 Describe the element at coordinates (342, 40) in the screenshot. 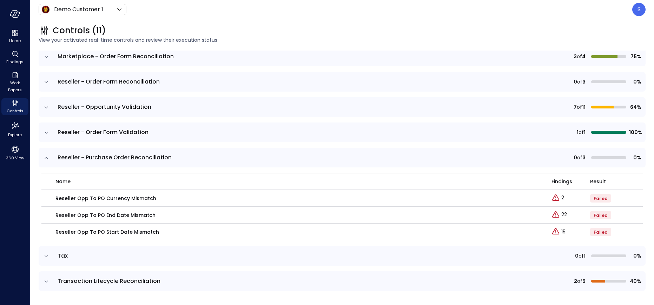

I see `span: View your activated real-time controls and review their execution status` at that location.